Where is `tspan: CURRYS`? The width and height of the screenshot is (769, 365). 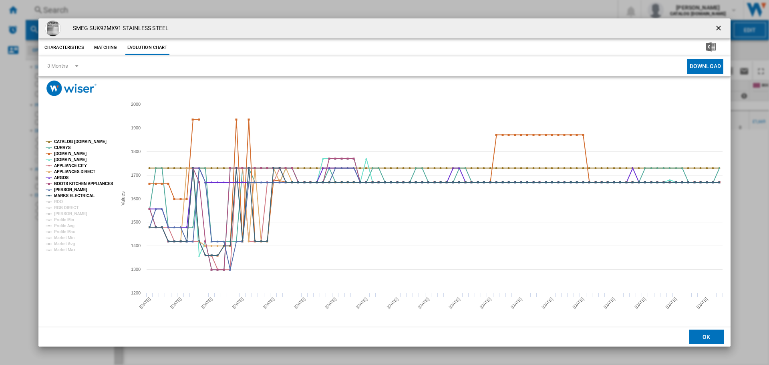
tspan: CURRYS is located at coordinates (62, 147).